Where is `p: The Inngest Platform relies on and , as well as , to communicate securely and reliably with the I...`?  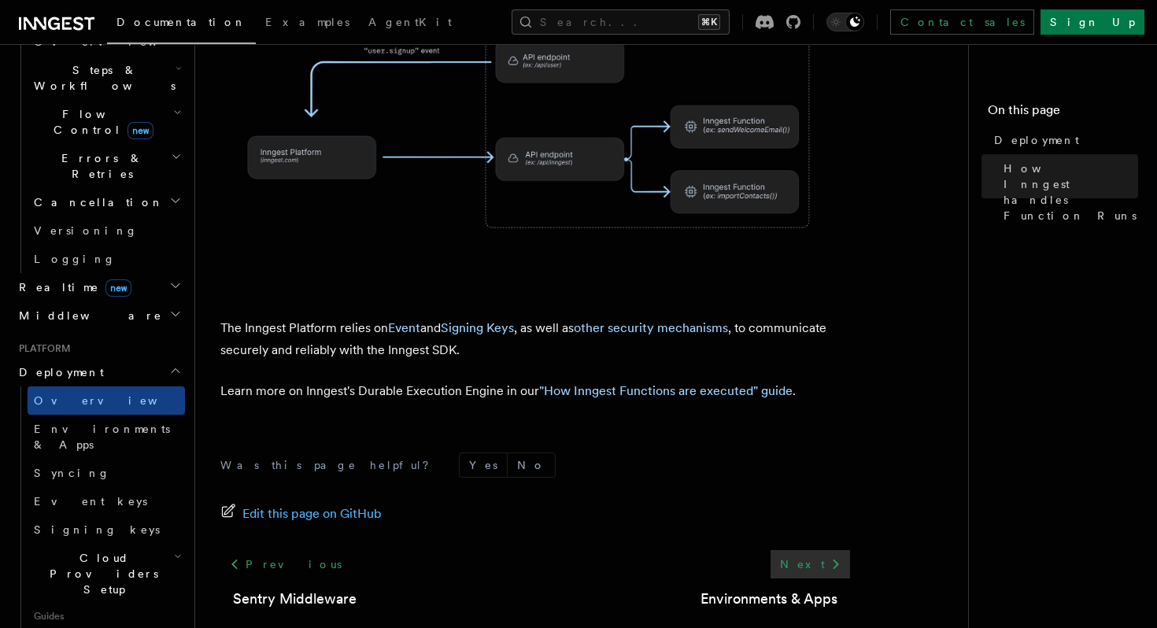 p: The Inngest Platform relies on and , as well as , to communicate securely and reliably with the I... is located at coordinates (535, 339).